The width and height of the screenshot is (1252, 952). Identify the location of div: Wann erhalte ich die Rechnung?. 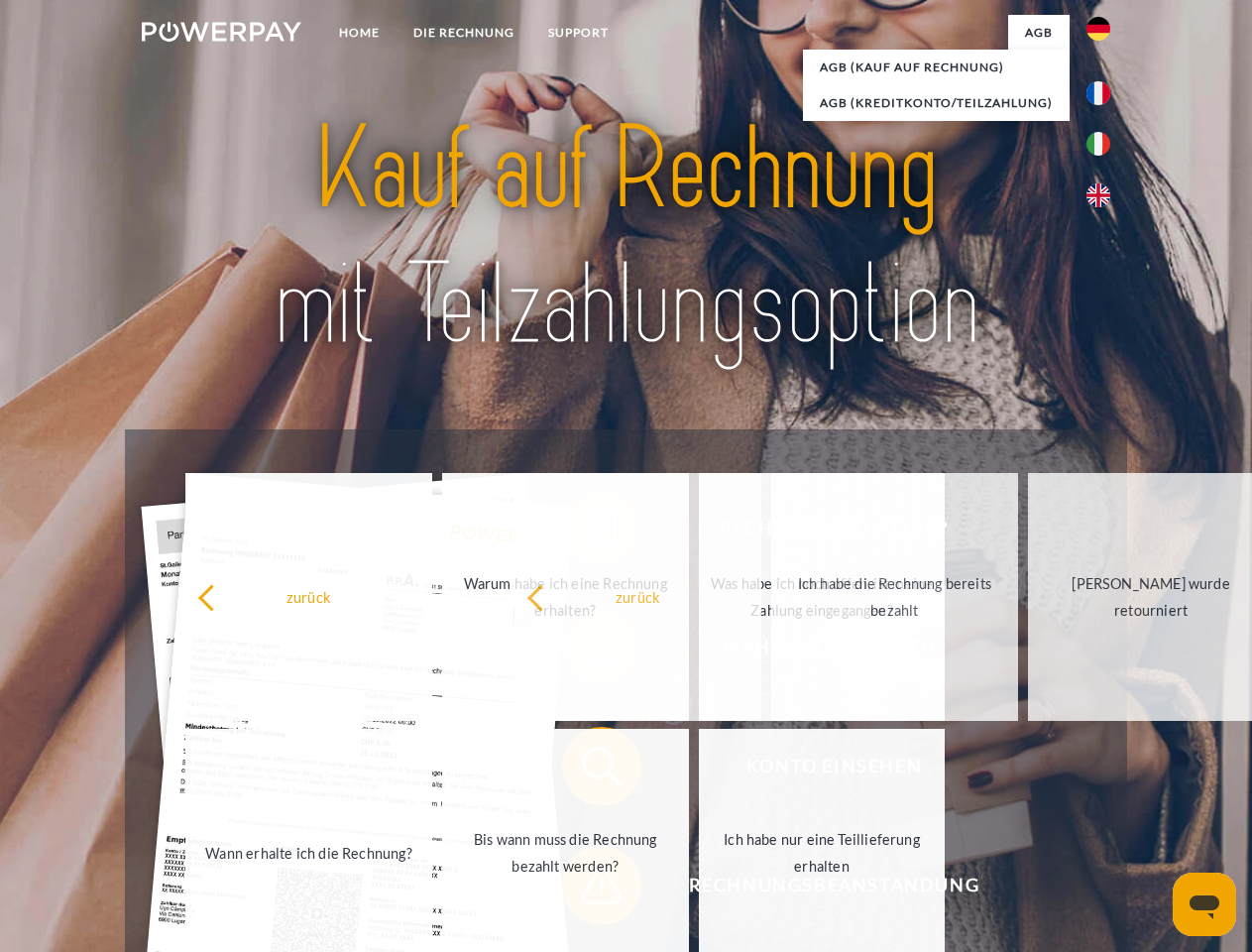
(308, 852).